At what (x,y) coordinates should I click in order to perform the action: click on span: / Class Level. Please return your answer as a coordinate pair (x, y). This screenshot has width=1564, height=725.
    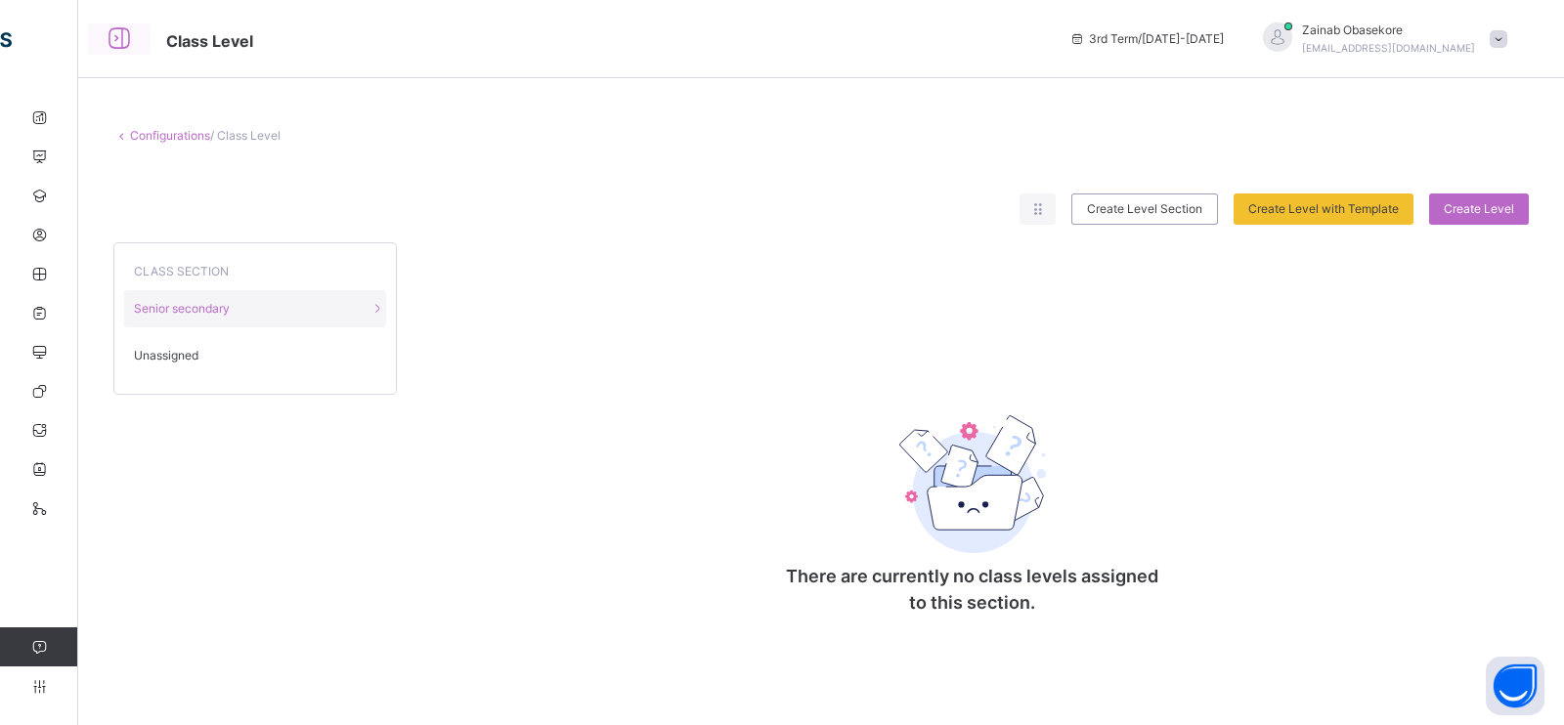
    Looking at the image, I should click on (245, 135).